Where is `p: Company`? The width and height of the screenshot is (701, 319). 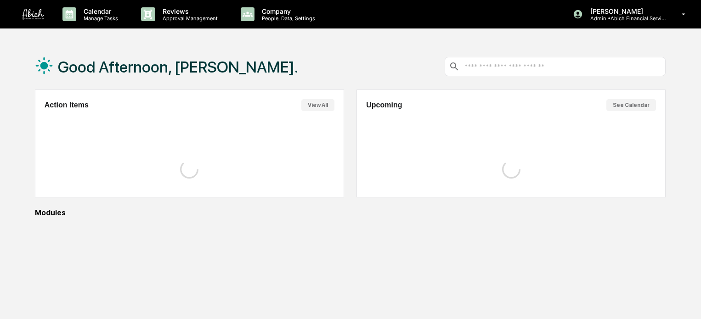
p: Company is located at coordinates (287, 11).